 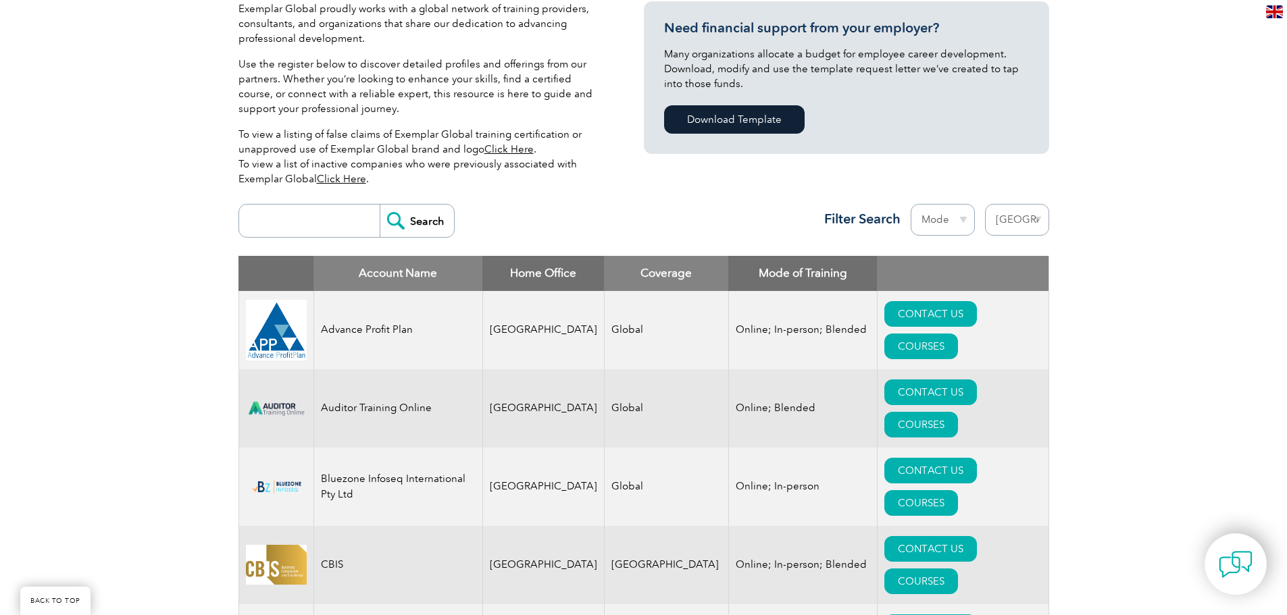 I want to click on p: Many organizations allocate a budget for employee career development. Download, modify and use th..., so click(x=846, y=69).